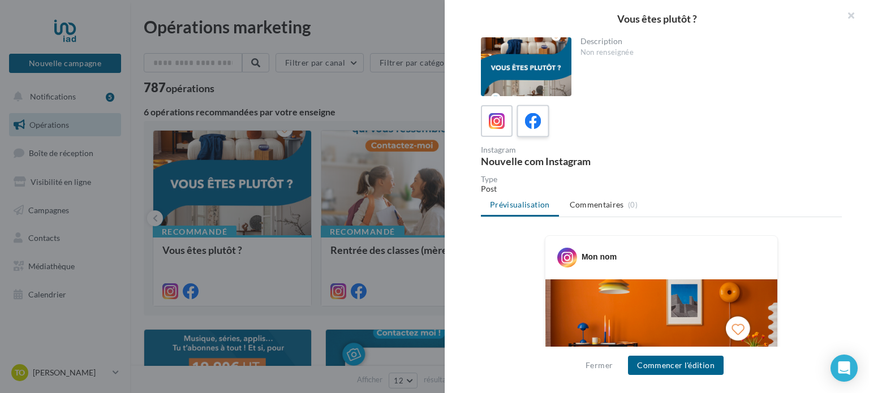  I want to click on div: Instagram, so click(568, 150).